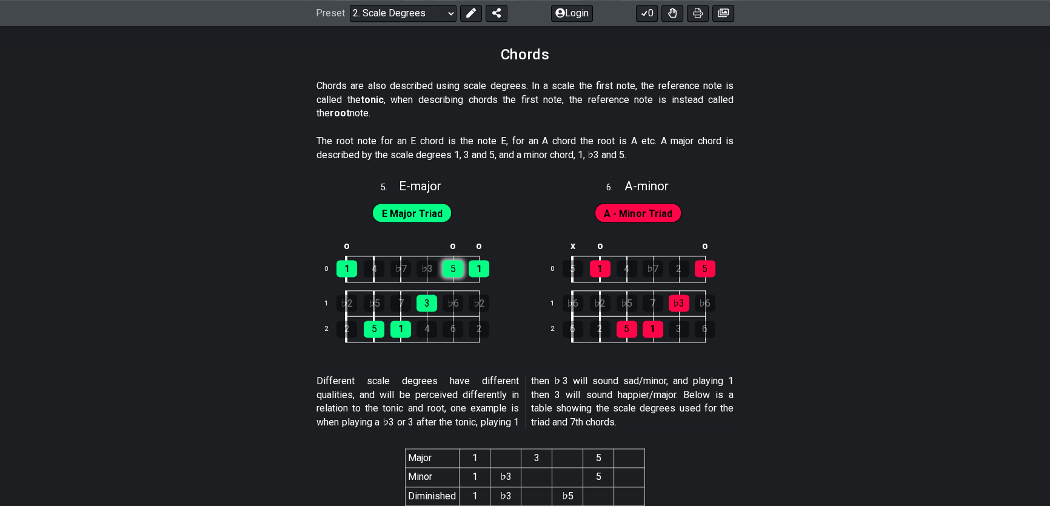  I want to click on th: 5, so click(598, 458).